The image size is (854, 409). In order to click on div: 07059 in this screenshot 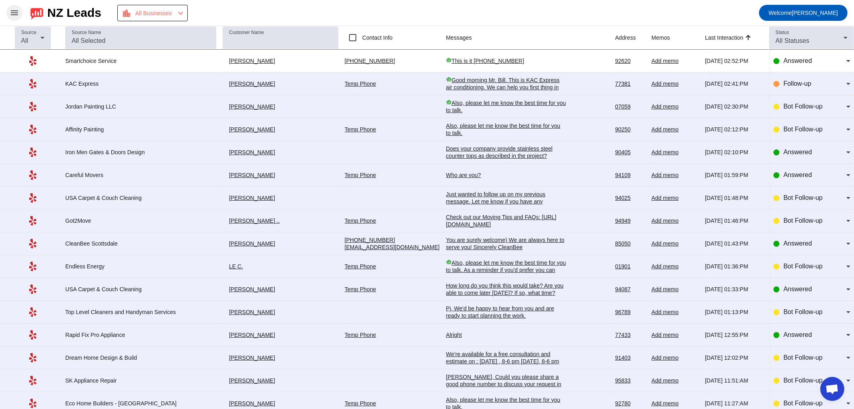, I will do `click(630, 107)`.